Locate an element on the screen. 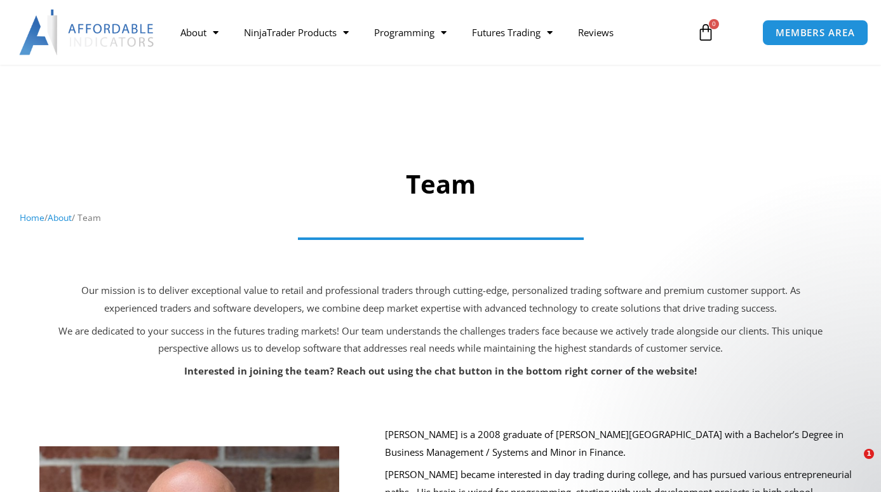 This screenshot has height=492, width=881. img: LogoAI | Affordable Indicators – NinjaTrader is located at coordinates (87, 32).